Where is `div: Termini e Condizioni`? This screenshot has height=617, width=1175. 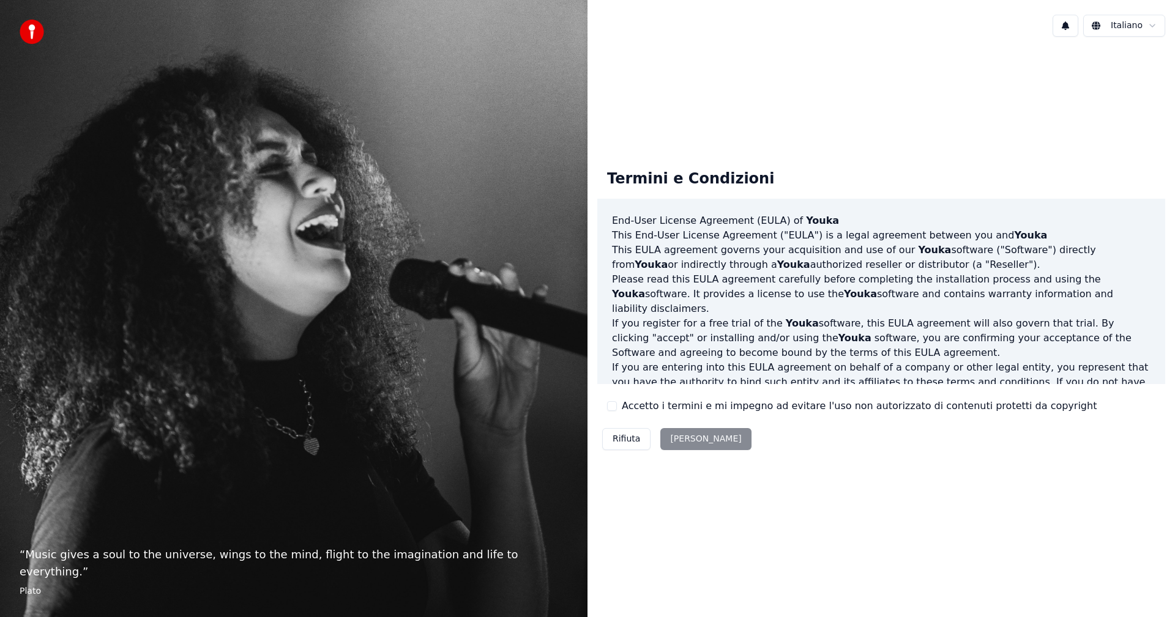
div: Termini e Condizioni is located at coordinates (690, 179).